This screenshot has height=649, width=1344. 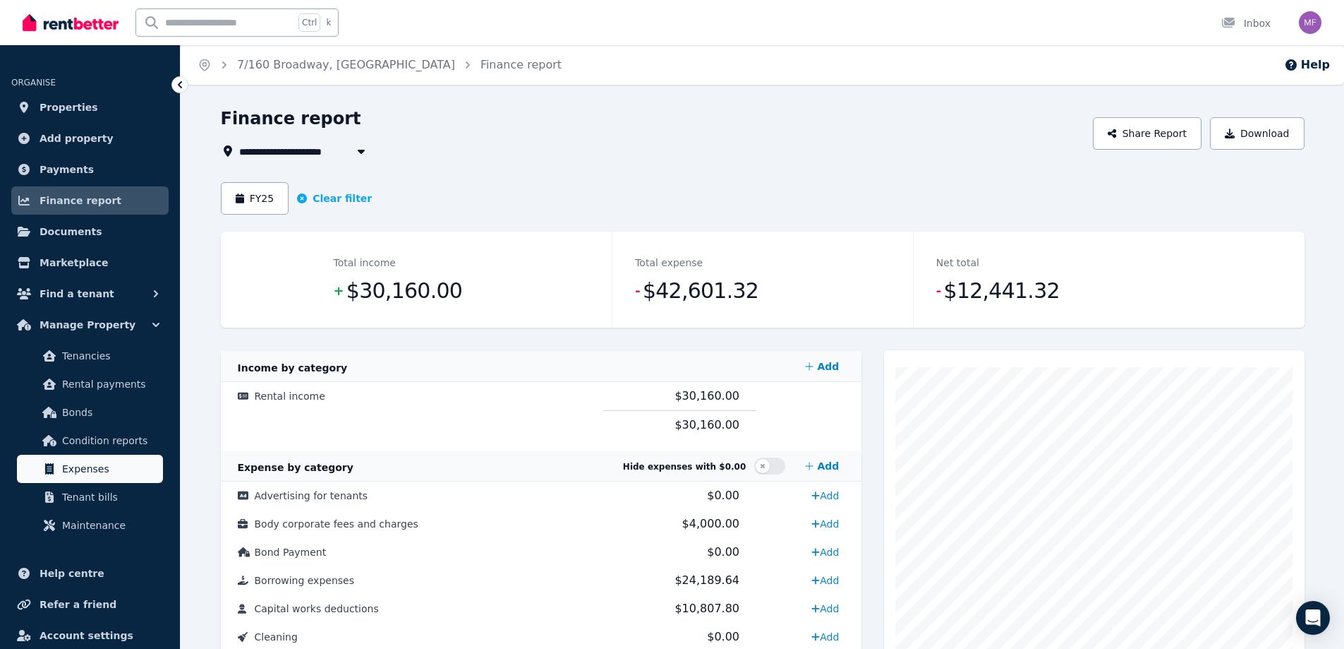 I want to click on span: Tenancies, so click(x=109, y=356).